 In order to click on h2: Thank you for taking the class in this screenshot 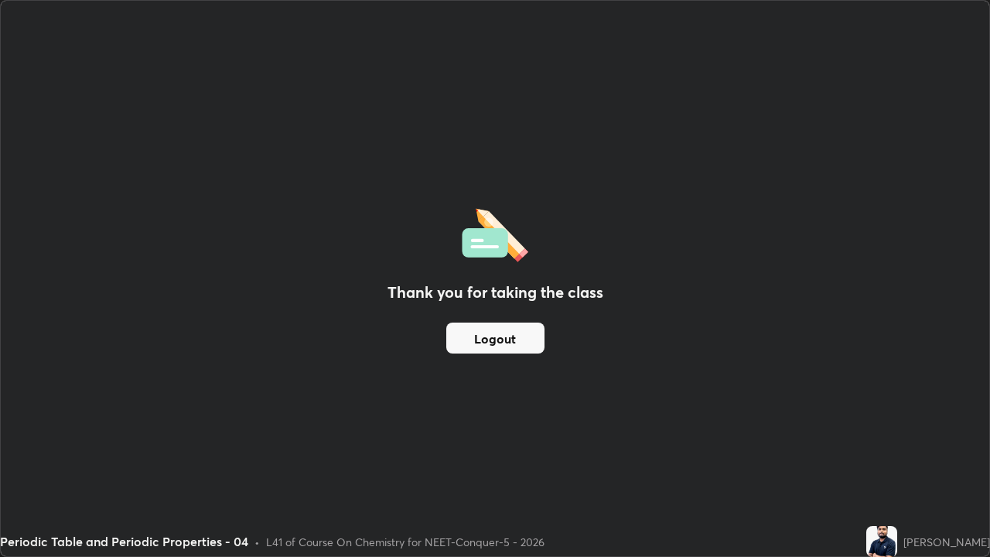, I will do `click(495, 292)`.